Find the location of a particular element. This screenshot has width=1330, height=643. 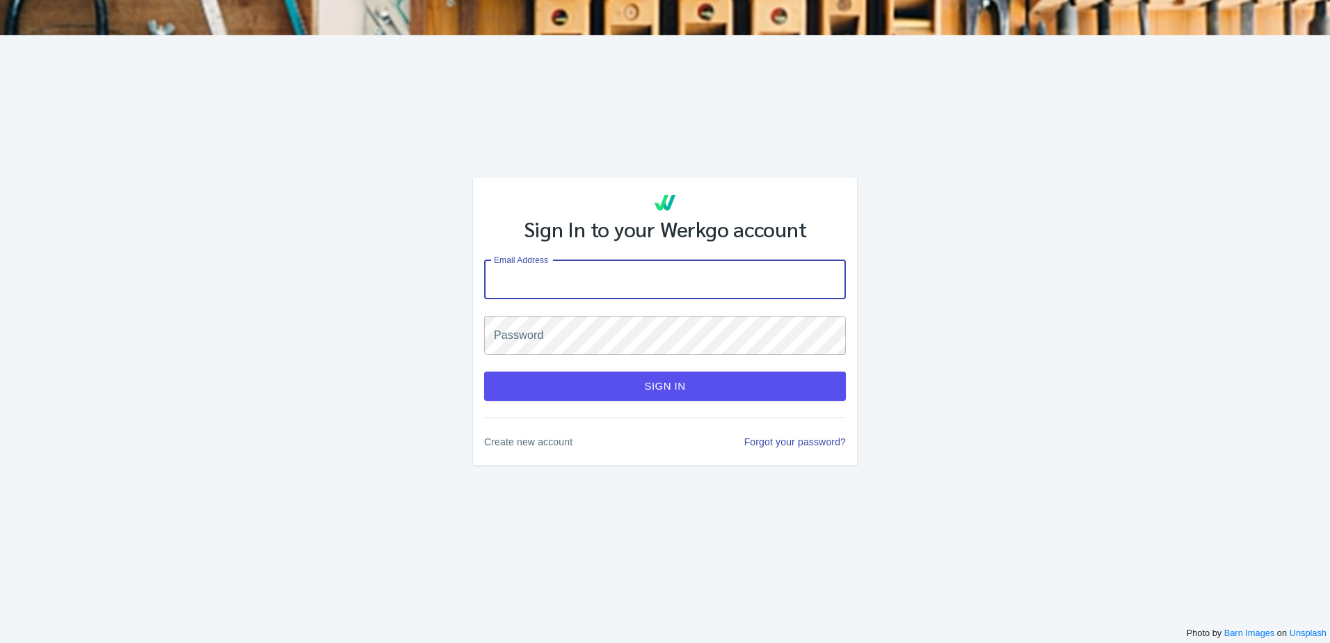

h2: Sign In to your Werkgo account is located at coordinates (665, 229).